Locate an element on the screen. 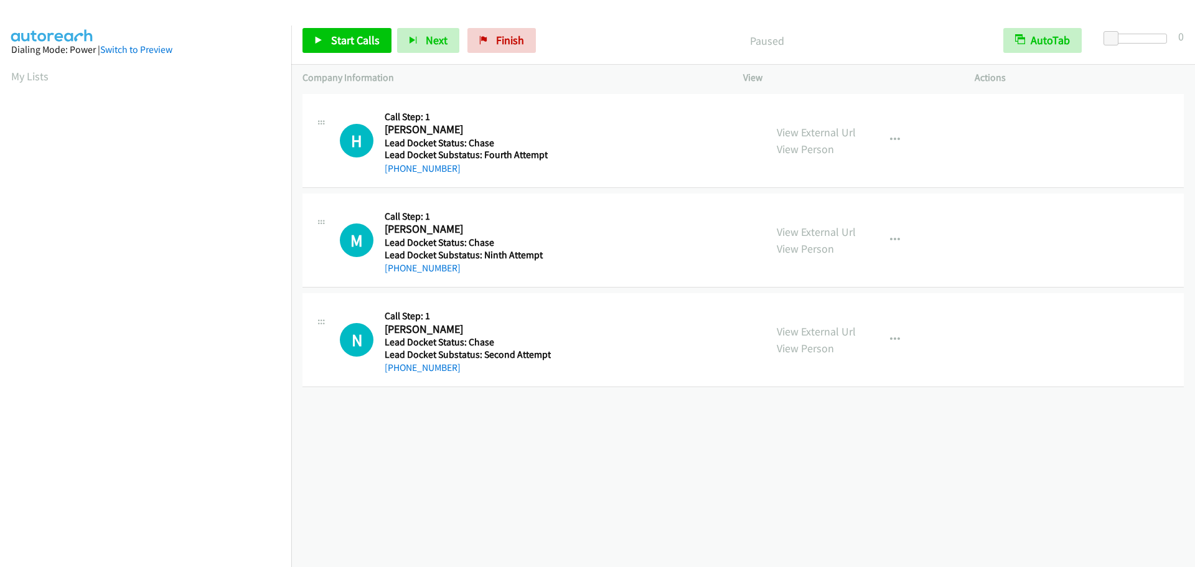  span: Next is located at coordinates (436, 40).